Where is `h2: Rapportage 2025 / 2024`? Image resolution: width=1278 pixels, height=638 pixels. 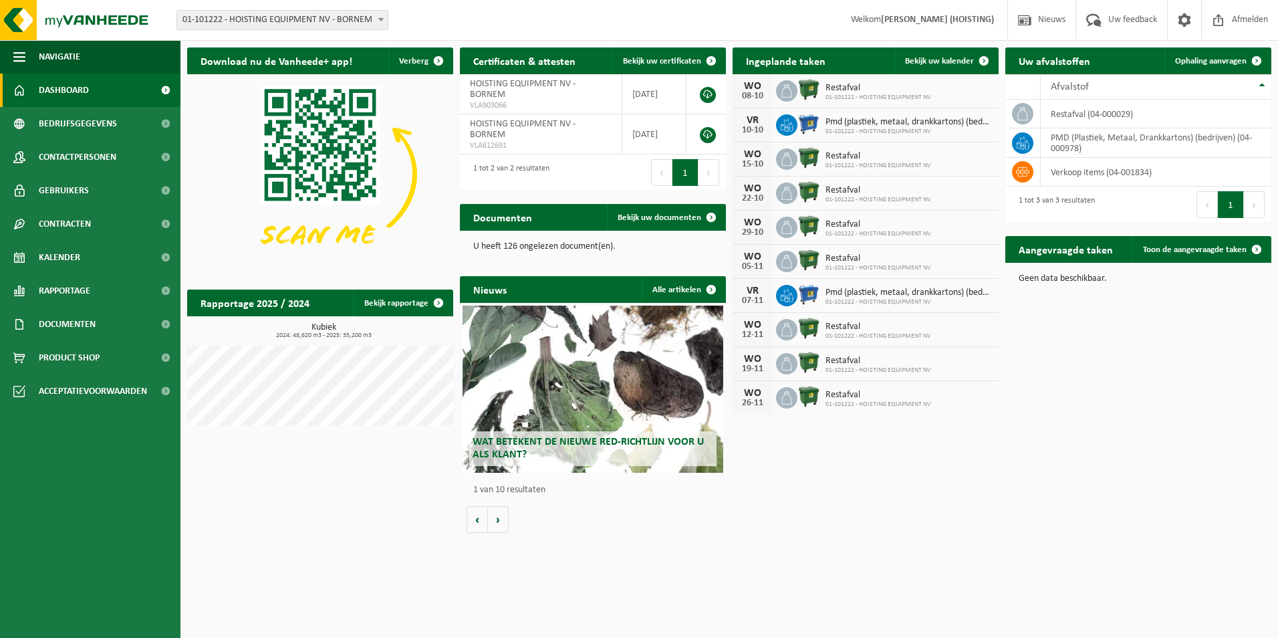
h2: Rapportage 2025 / 2024 is located at coordinates (255, 302).